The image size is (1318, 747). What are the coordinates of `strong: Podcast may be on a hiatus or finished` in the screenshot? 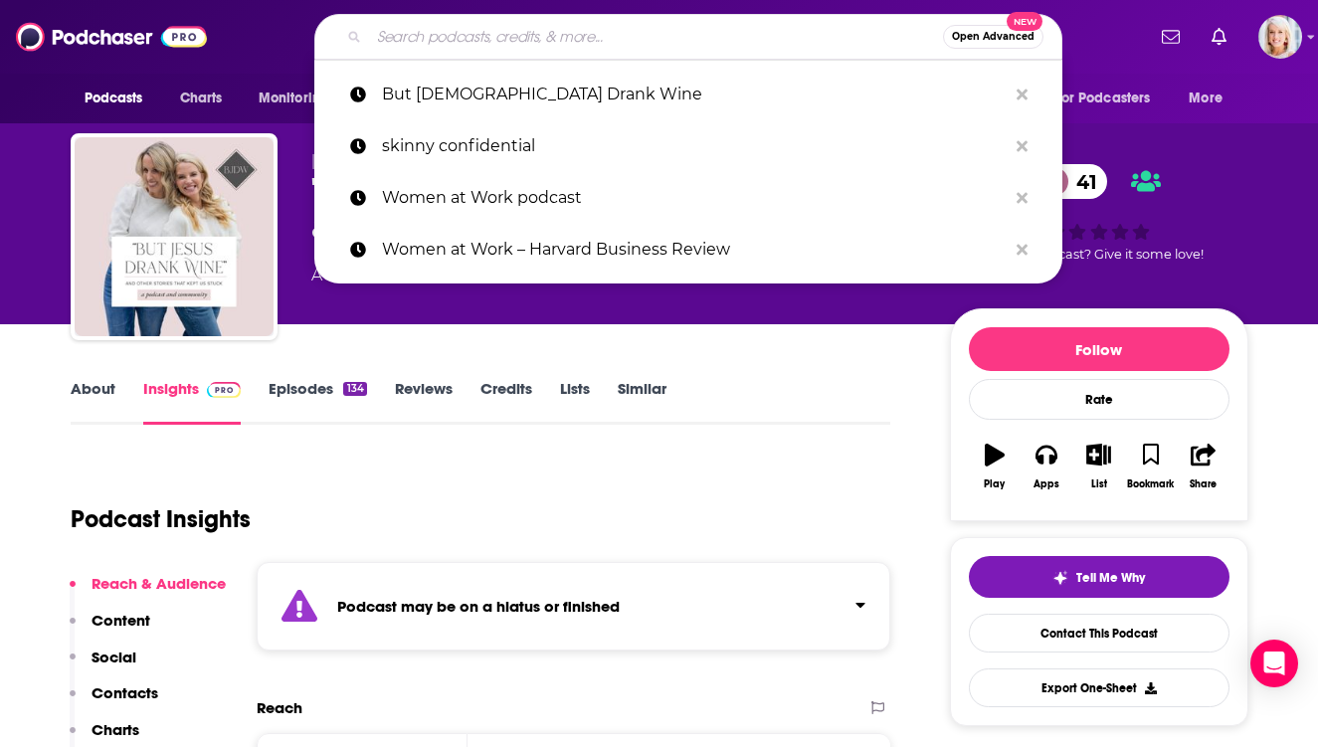 It's located at (478, 606).